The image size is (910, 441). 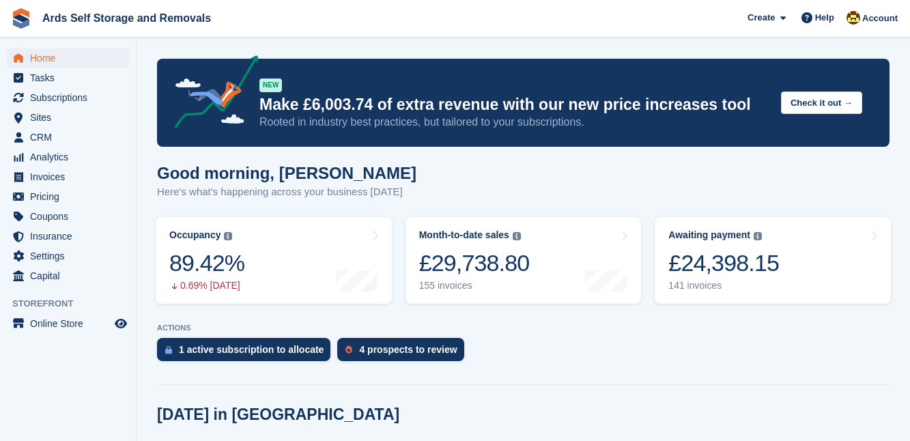 I want to click on div: 4 prospects to review, so click(x=407, y=349).